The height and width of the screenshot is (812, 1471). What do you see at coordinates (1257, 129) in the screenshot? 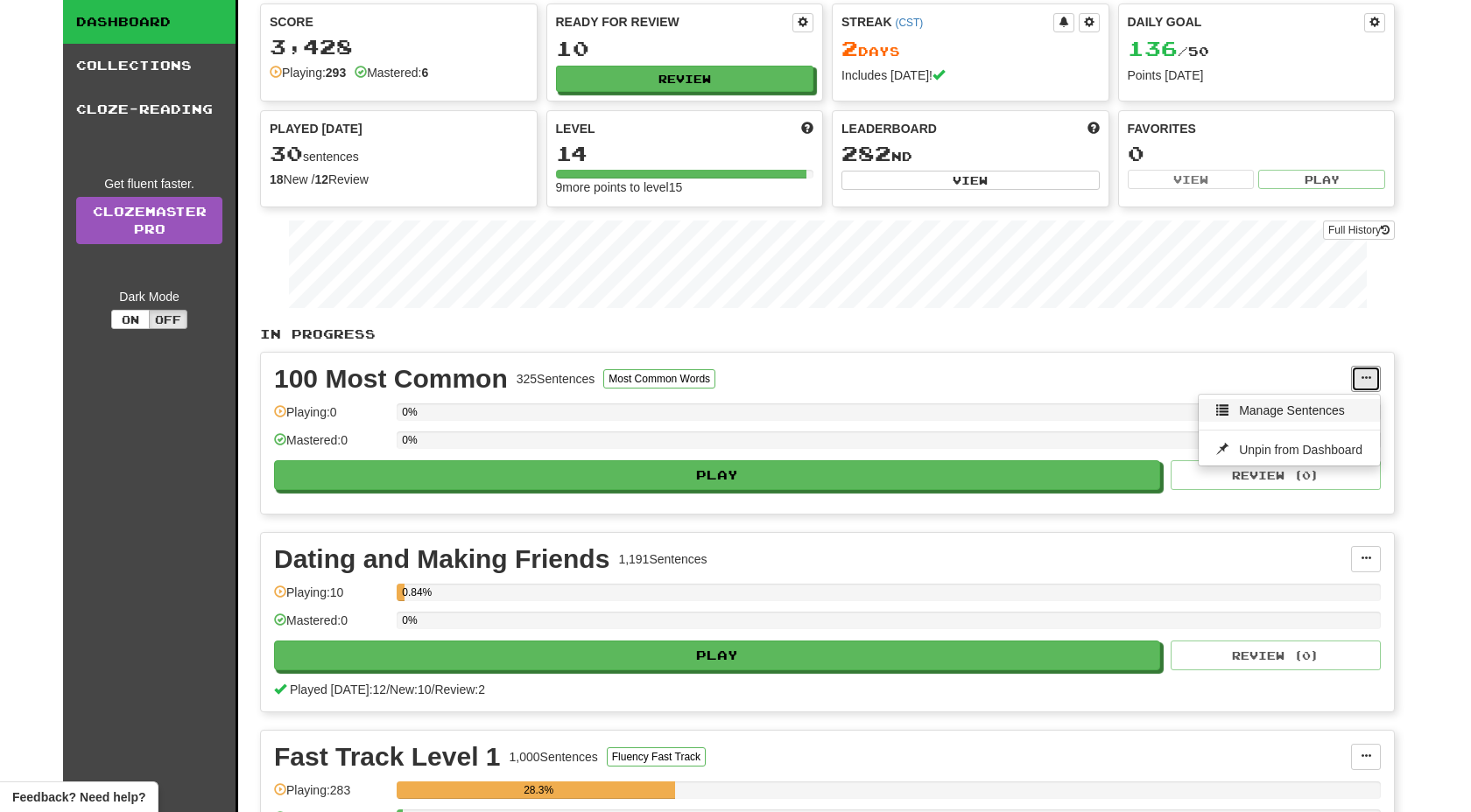
I see `div: Favorites` at bounding box center [1257, 129].